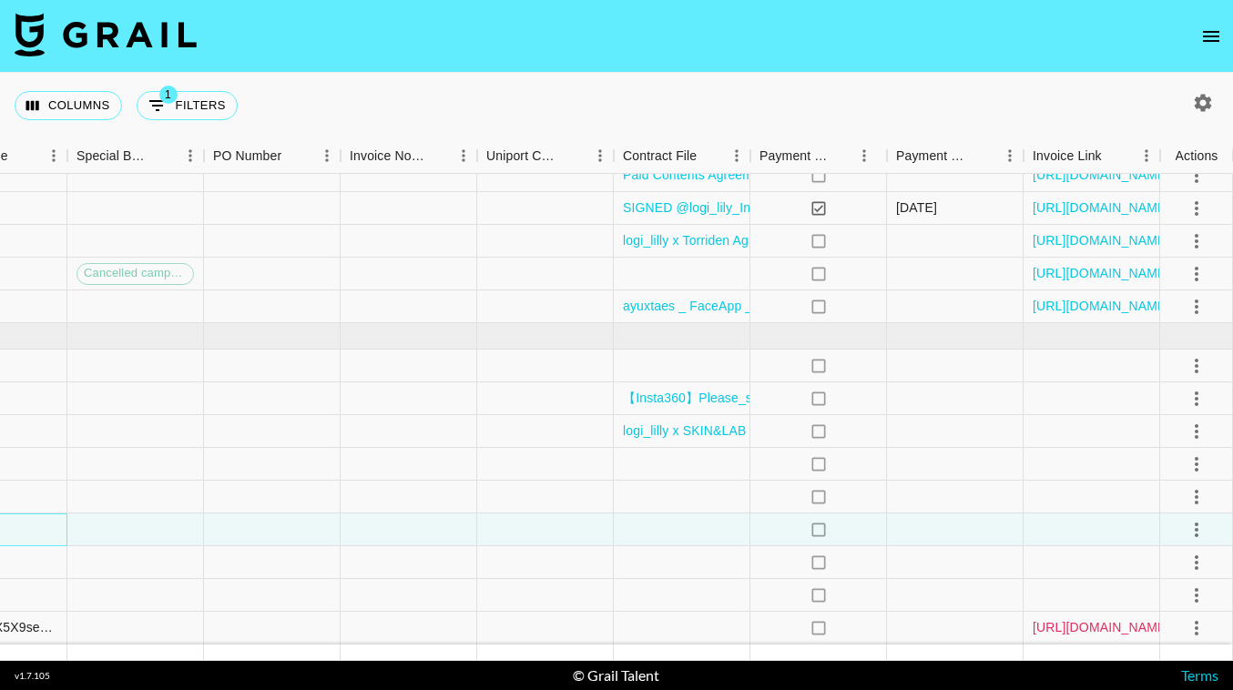 This screenshot has height=690, width=1233. I want to click on div: © Grail Talent, so click(616, 676).